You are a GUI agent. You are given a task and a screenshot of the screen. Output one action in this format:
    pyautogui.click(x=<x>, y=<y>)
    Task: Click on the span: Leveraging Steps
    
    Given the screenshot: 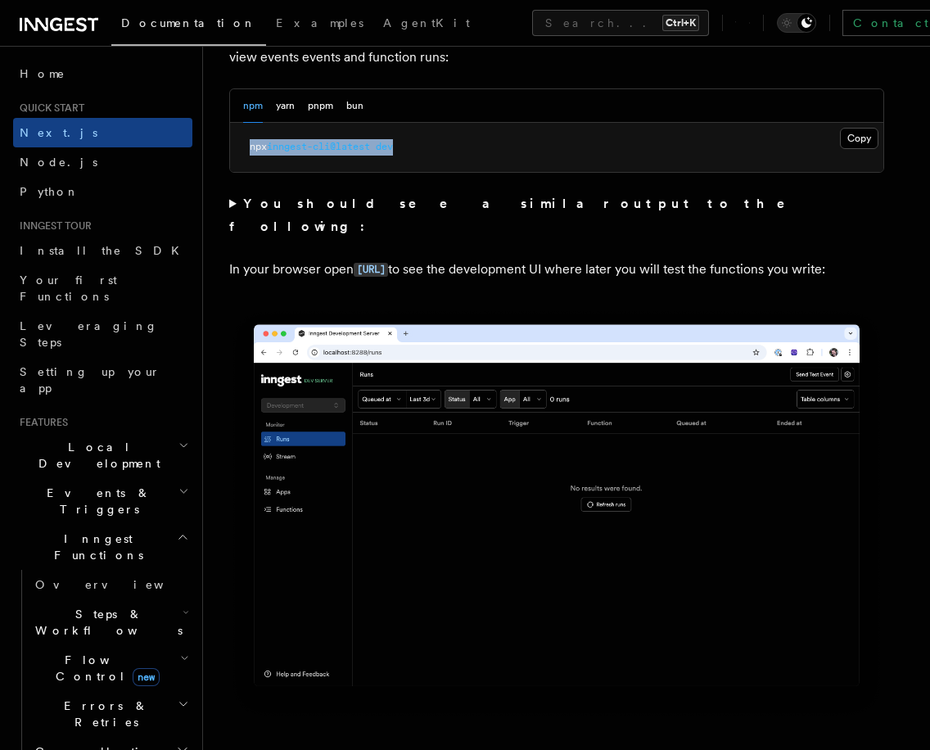 What is the action you would take?
    pyautogui.click(x=88, y=334)
    